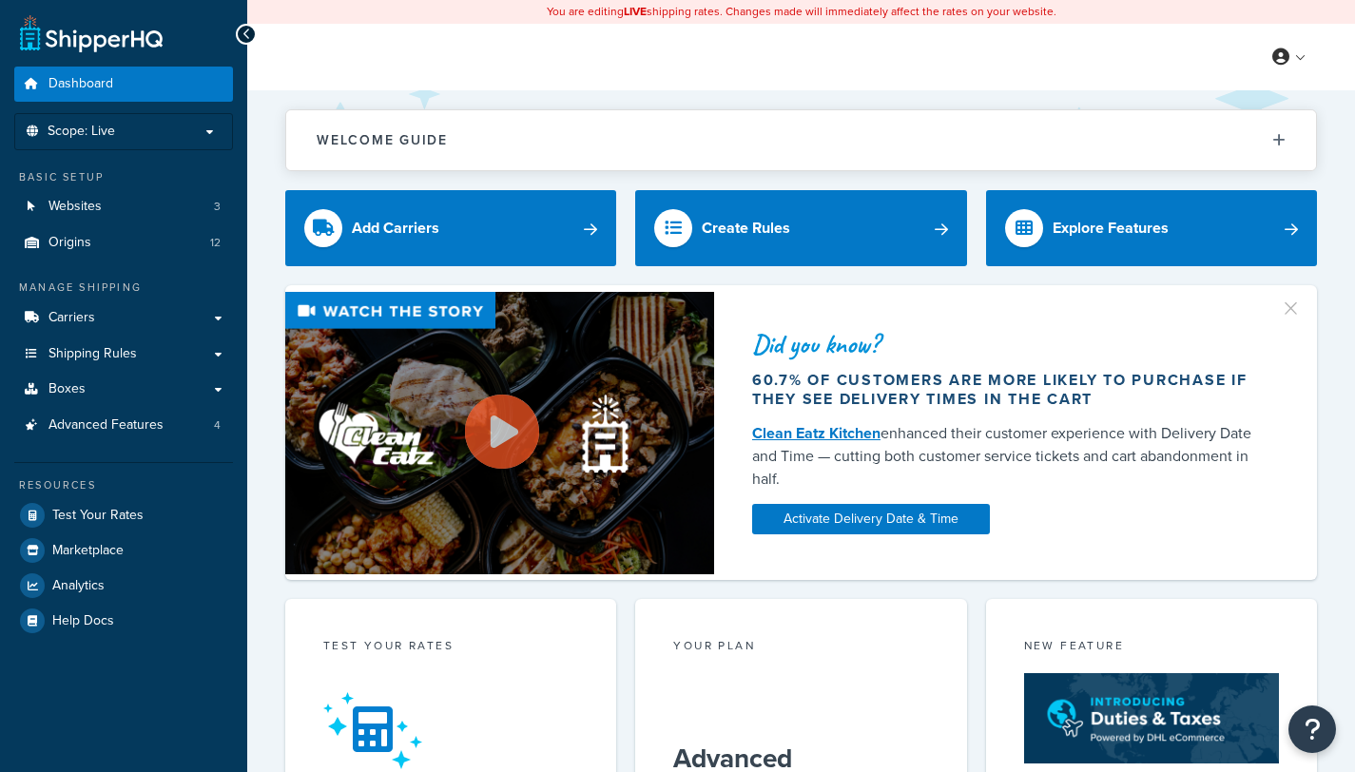 Image resolution: width=1355 pixels, height=772 pixels. Describe the element at coordinates (81, 131) in the screenshot. I see `span: Scope: Live` at that location.